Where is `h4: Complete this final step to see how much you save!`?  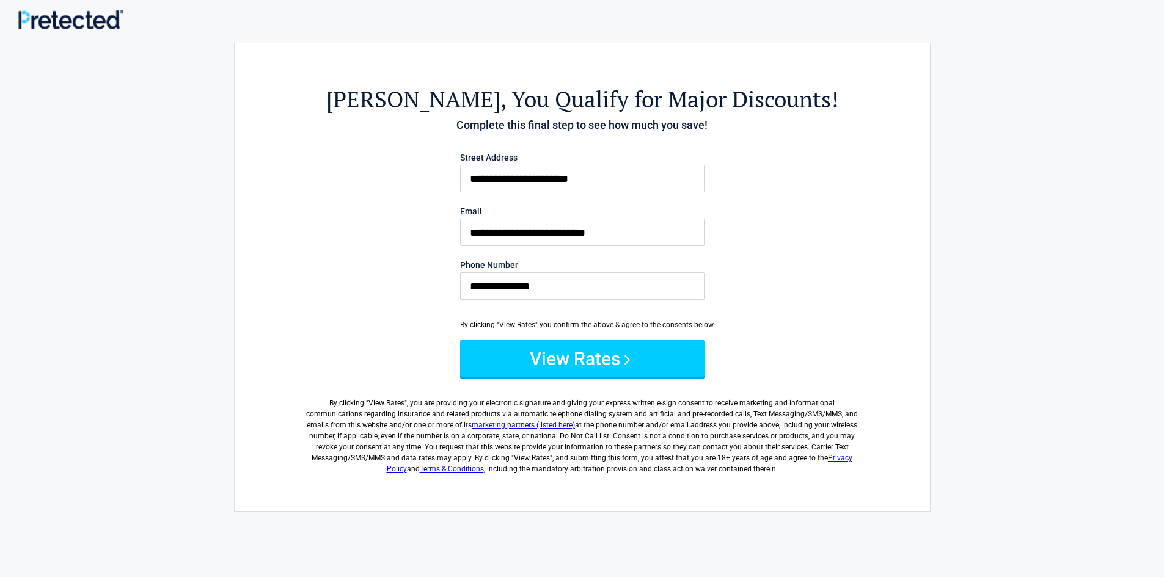
h4: Complete this final step to see how much you save! is located at coordinates (582, 125).